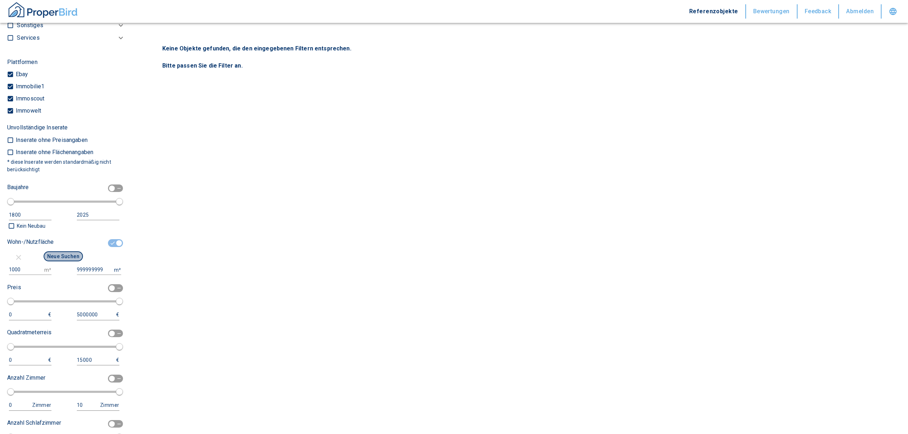  Describe the element at coordinates (34, 423) in the screenshot. I see `p: Anzahl Schlafzimmer` at that location.